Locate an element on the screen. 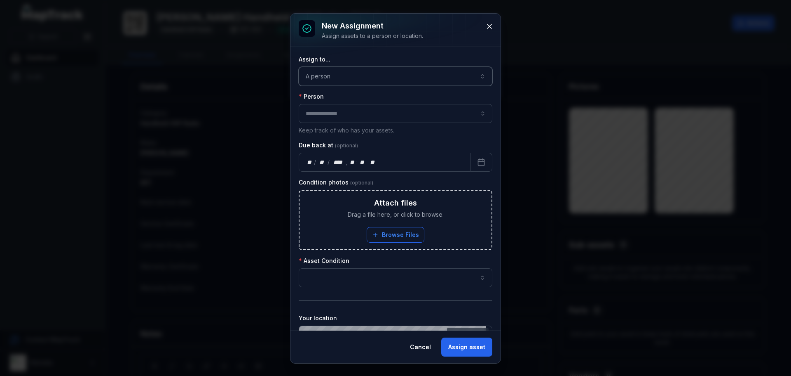 The height and width of the screenshot is (376, 791). span: Drag a file here, or click to browse. is located at coordinates (396, 214).